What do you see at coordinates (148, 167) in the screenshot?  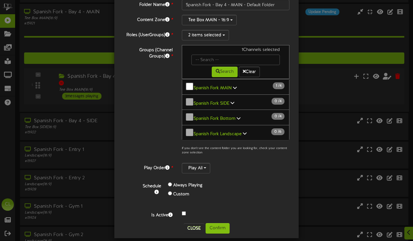 I see `label: Play Order` at bounding box center [148, 167].